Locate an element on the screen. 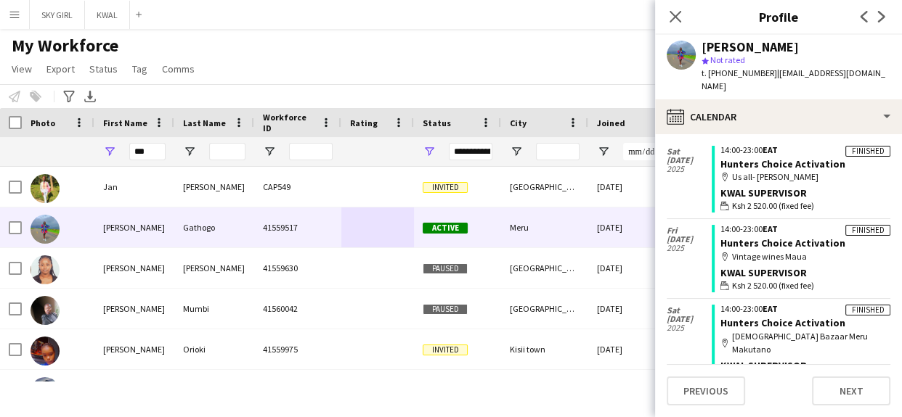 This screenshot has width=902, height=417. h3: Profile is located at coordinates (778, 17).